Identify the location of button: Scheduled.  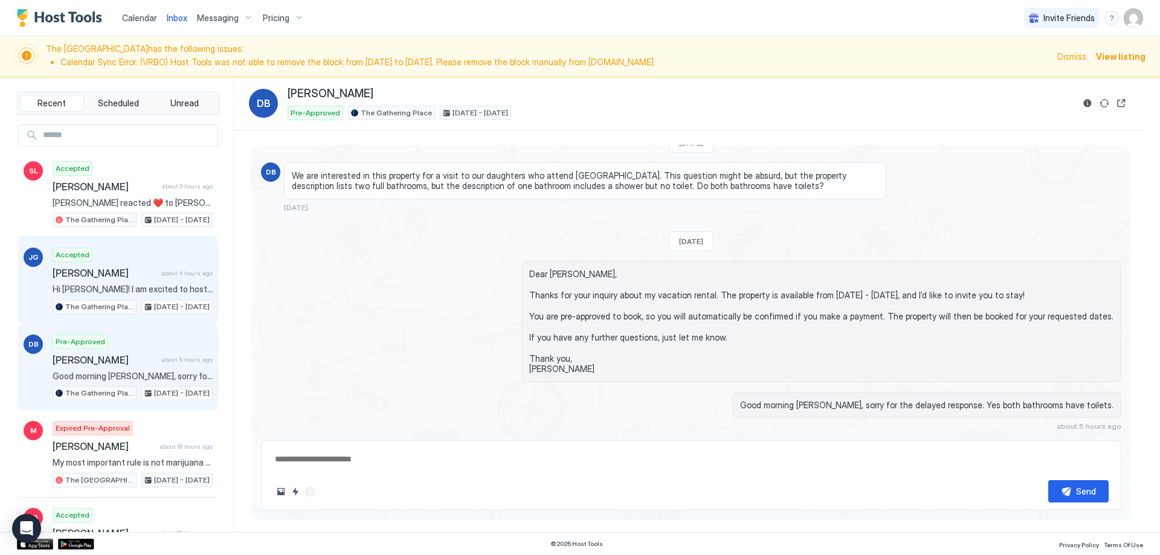
(118, 103).